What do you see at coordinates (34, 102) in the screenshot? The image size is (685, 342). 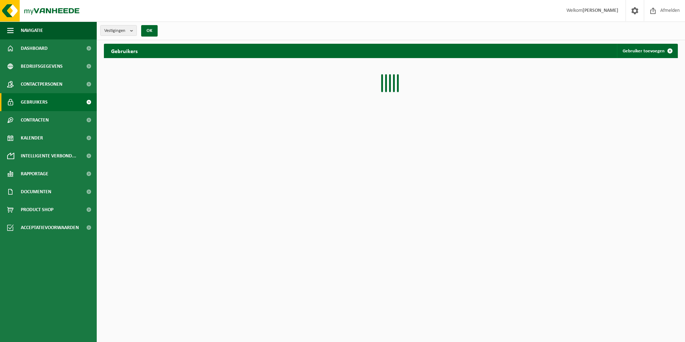 I see `span: Gebruikers` at bounding box center [34, 102].